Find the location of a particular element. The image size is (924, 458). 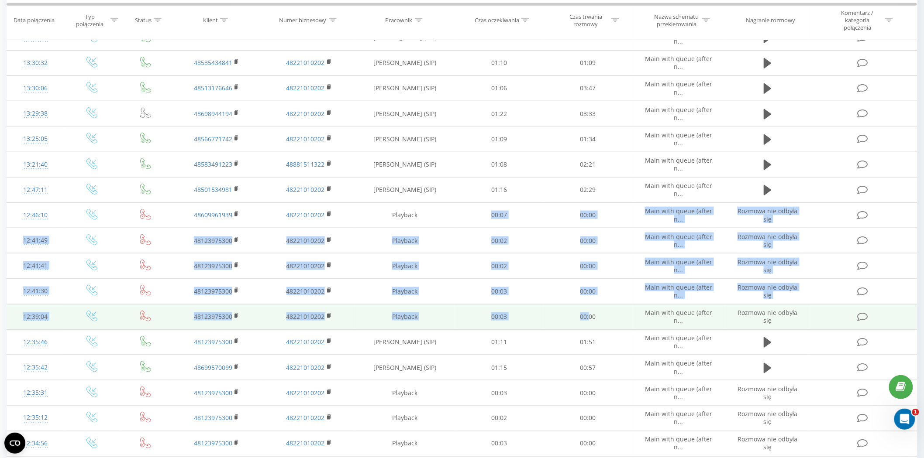

div: Typ połączenia is located at coordinates (90, 20).